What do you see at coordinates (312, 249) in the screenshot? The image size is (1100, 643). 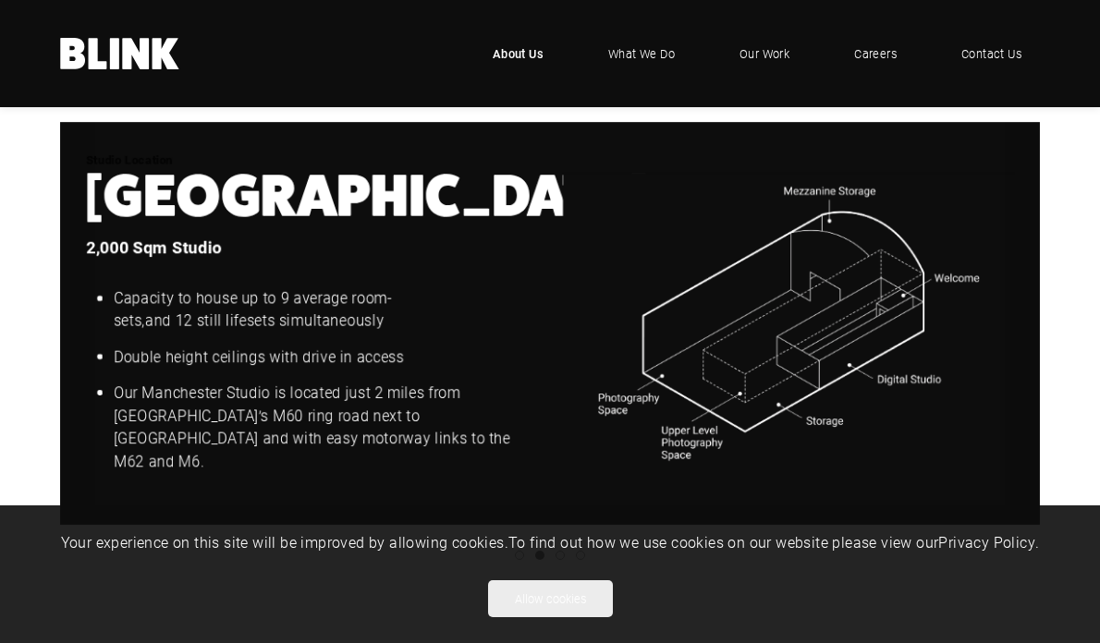 I see `h3: 2,000 Sqm Studio` at bounding box center [312, 249].